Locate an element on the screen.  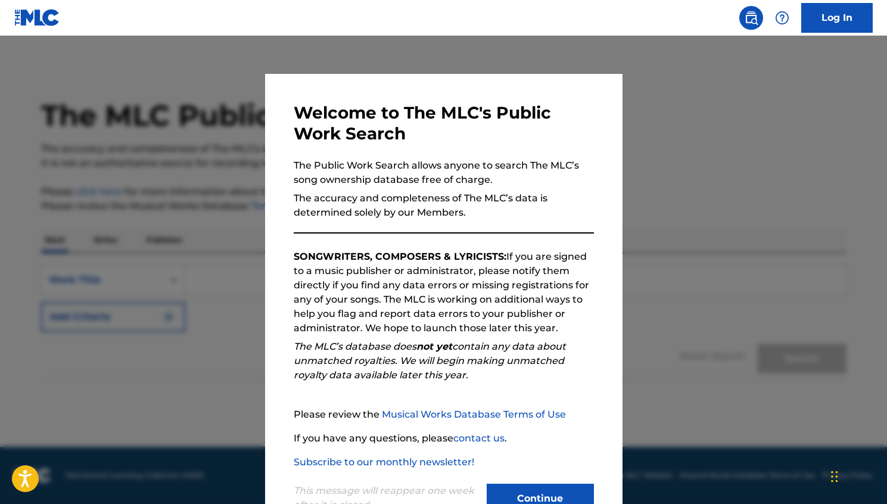
a: Subscribe to our monthly newsletter! is located at coordinates (384, 462).